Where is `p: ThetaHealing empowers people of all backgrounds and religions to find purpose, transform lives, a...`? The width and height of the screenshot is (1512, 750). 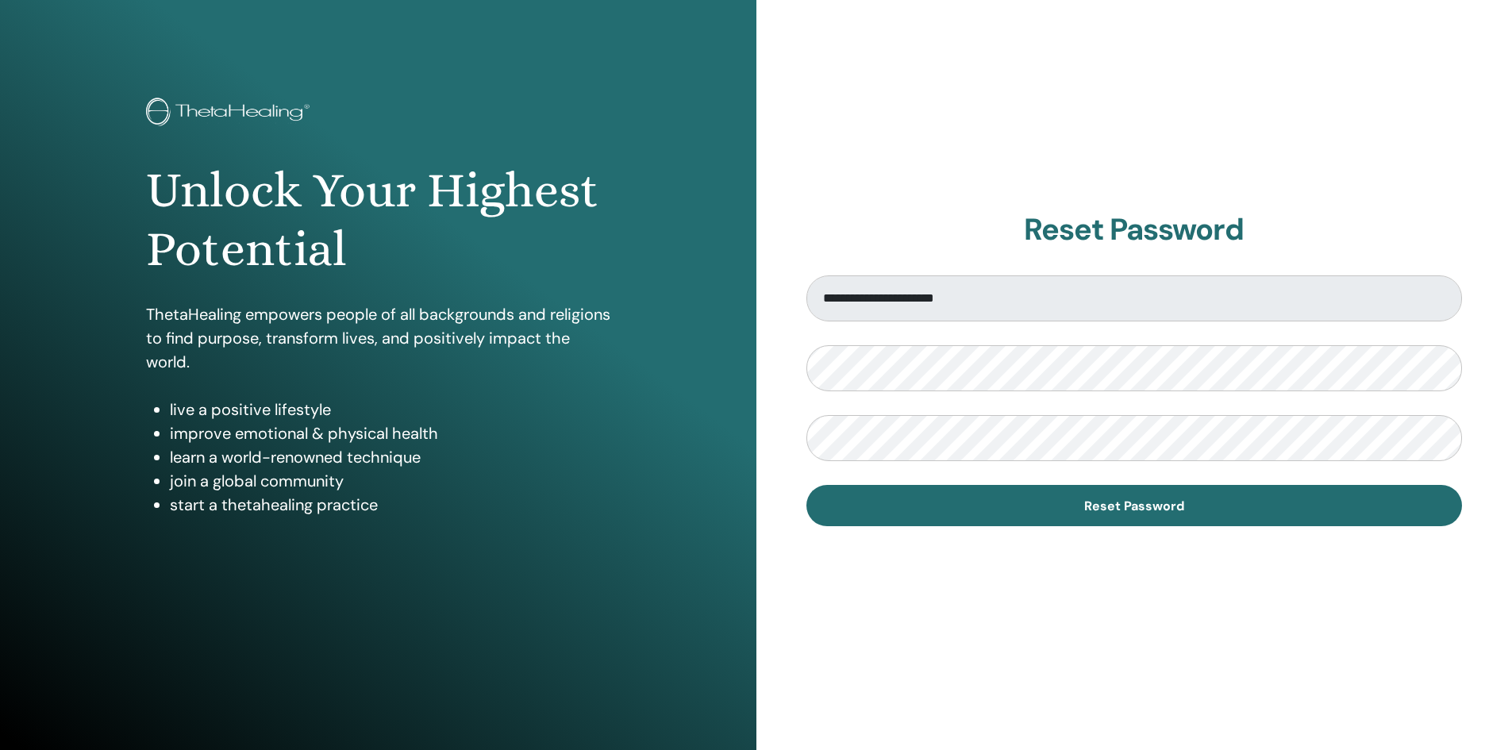 p: ThetaHealing empowers people of all backgrounds and religions to find purpose, transform lives, a... is located at coordinates (378, 338).